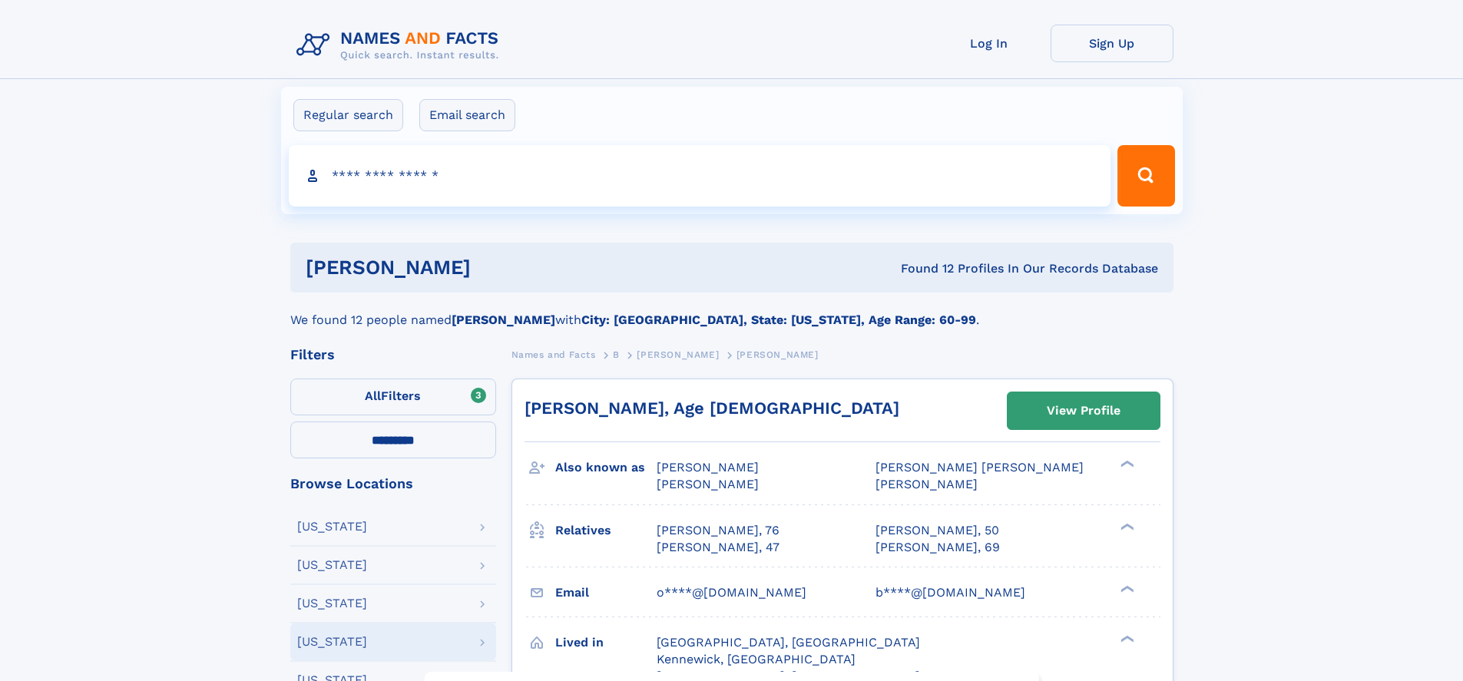 This screenshot has height=681, width=1463. What do you see at coordinates (606, 643) in the screenshot?
I see `h3: Lived in` at bounding box center [606, 643].